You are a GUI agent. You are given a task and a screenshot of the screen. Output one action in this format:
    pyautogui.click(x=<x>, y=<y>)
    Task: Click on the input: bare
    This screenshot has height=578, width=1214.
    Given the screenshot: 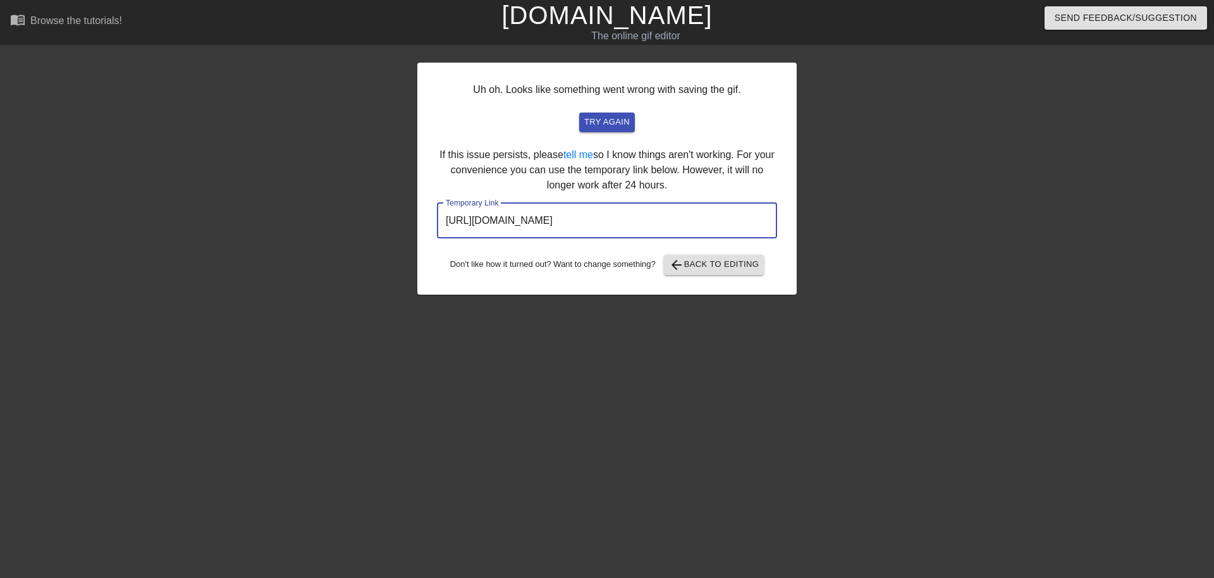 What is the action you would take?
    pyautogui.click(x=607, y=221)
    